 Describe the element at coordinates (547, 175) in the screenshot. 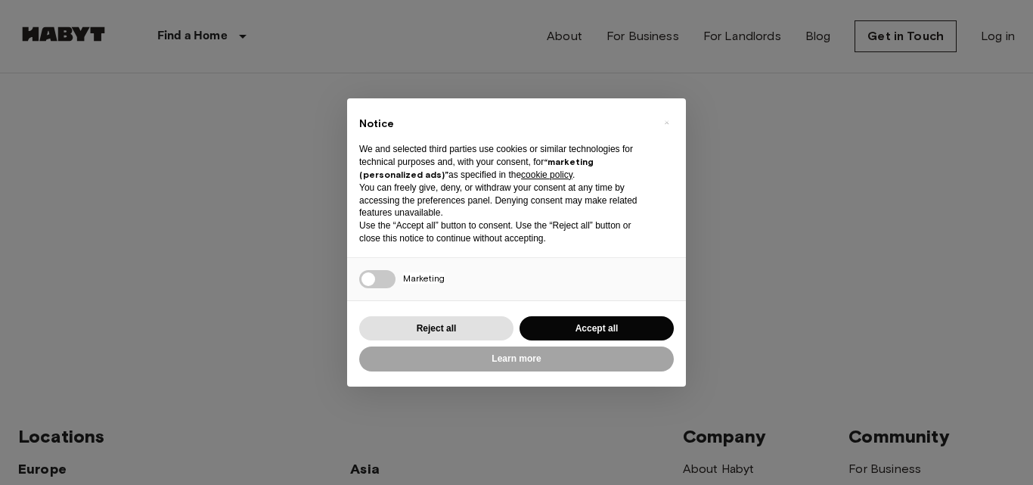

I see `a: cookie policy` at that location.